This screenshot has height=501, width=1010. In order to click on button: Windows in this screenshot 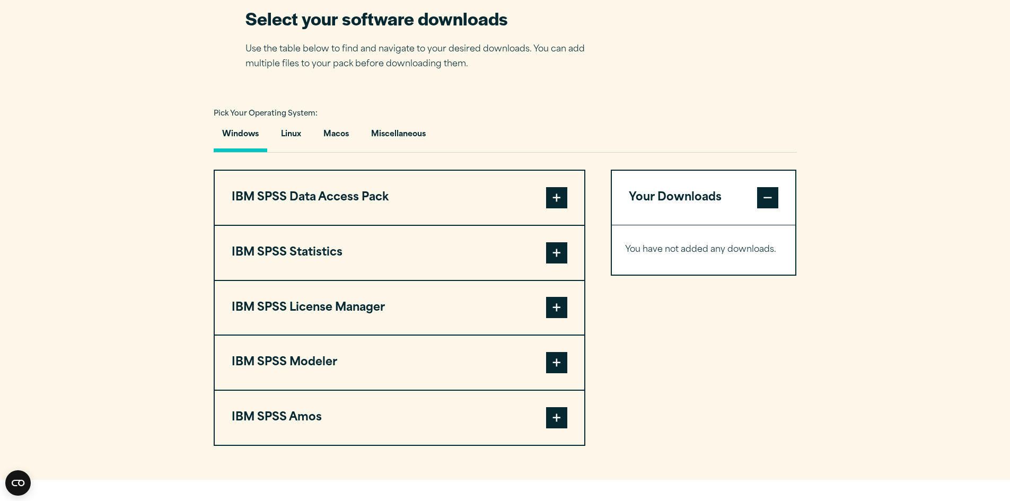, I will do `click(240, 137)`.